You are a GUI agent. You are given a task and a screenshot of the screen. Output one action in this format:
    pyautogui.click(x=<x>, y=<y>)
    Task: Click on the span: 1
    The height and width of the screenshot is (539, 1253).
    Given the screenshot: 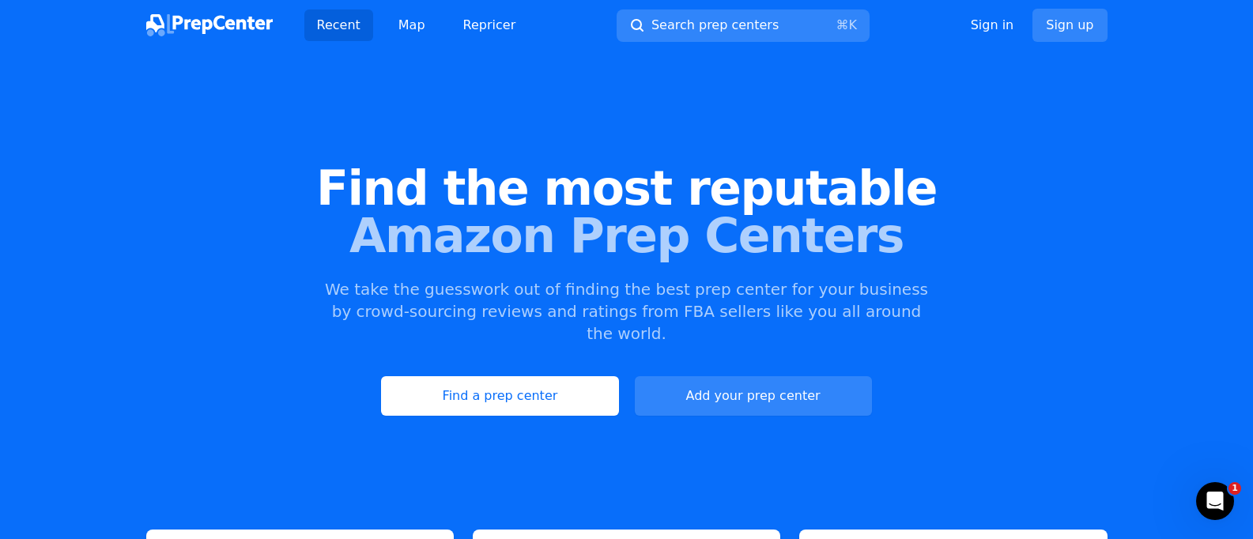 What is the action you would take?
    pyautogui.click(x=1235, y=489)
    